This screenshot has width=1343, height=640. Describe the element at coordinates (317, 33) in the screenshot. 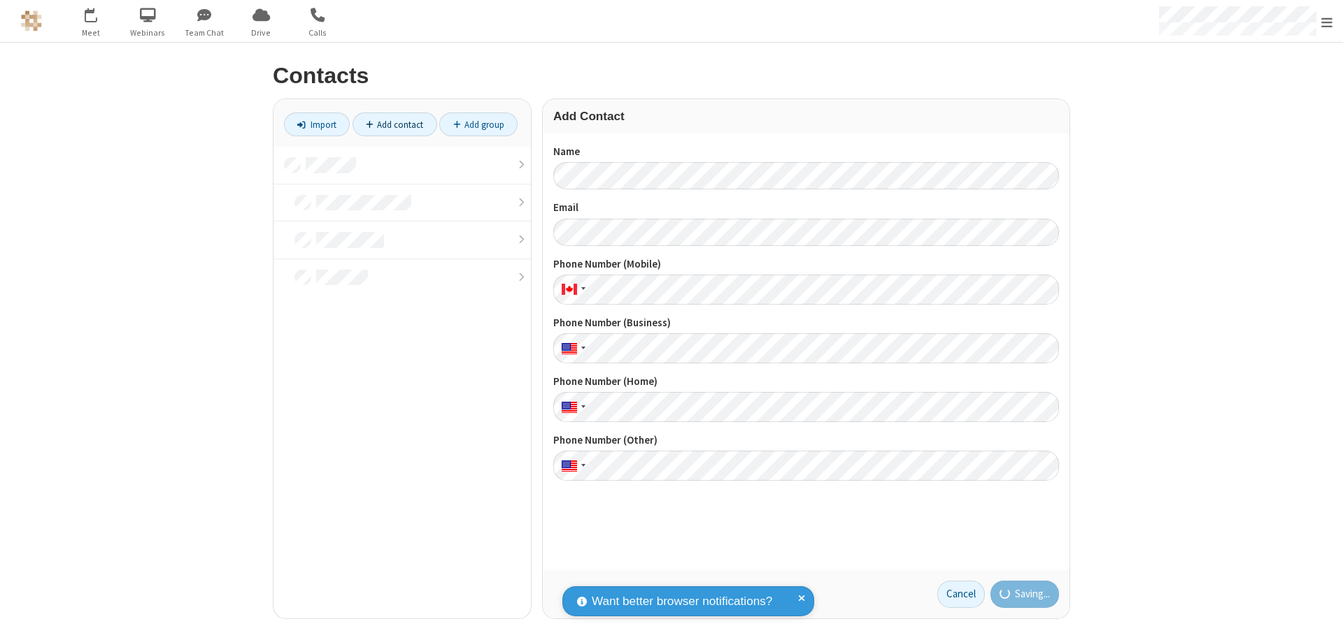

I see `span: Calls` at that location.